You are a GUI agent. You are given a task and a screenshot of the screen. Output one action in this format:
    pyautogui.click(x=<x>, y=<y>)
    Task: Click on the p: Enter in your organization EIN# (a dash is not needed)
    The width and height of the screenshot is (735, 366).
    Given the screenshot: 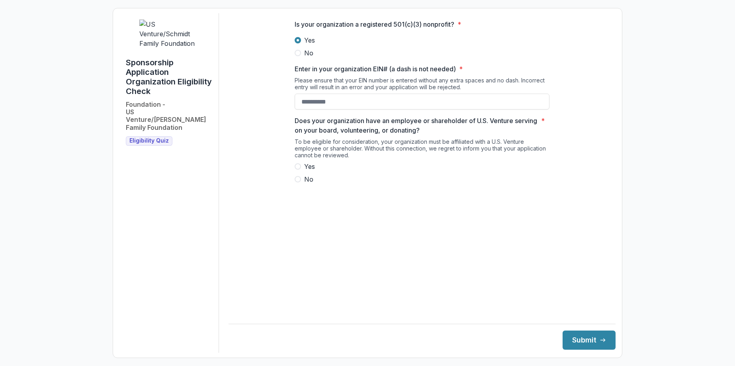 What is the action you would take?
    pyautogui.click(x=375, y=69)
    